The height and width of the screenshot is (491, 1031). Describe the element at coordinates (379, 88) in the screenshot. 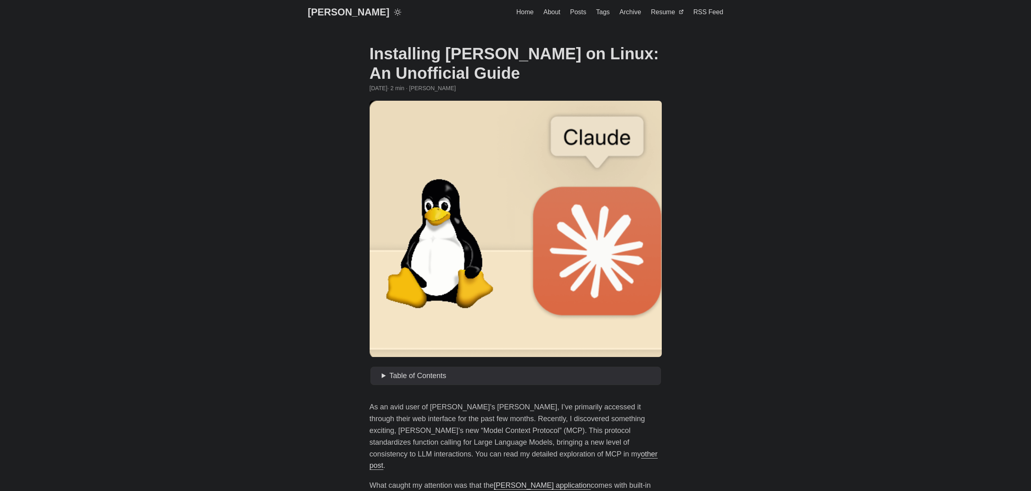

I see `span: 2025-01-09 21:00:00 +0000 UTC` at that location.